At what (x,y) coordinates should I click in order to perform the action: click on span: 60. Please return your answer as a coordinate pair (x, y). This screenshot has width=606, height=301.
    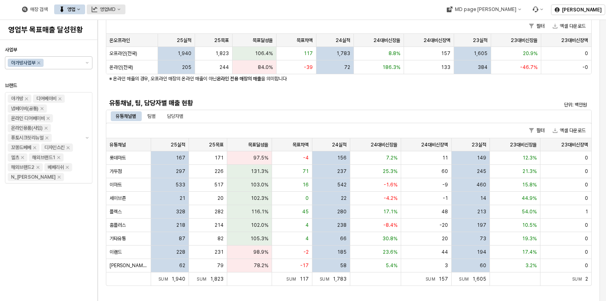
    Looking at the image, I should click on (483, 265).